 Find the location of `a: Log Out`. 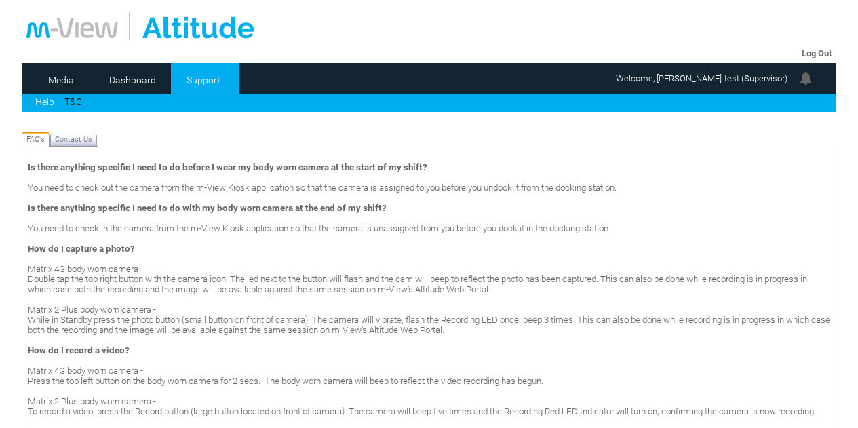

a: Log Out is located at coordinates (817, 53).